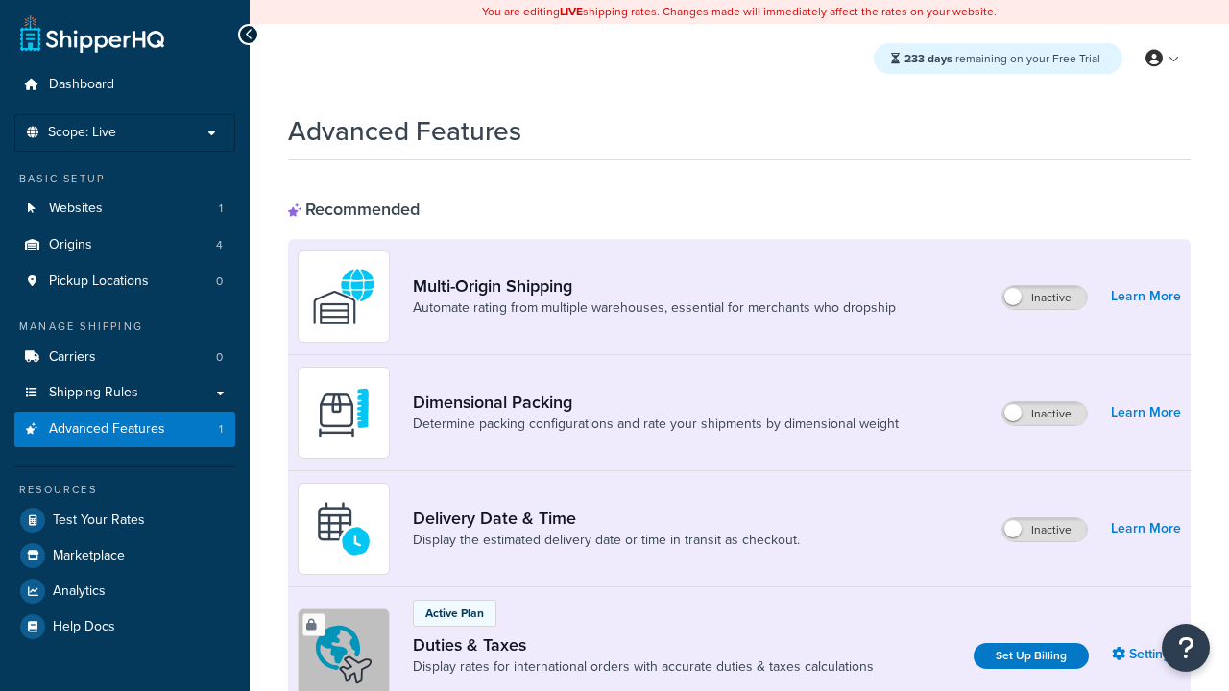 The height and width of the screenshot is (691, 1229). I want to click on a: Automate rating from multiple warehouses, essential for merchants who dropship, so click(654, 308).